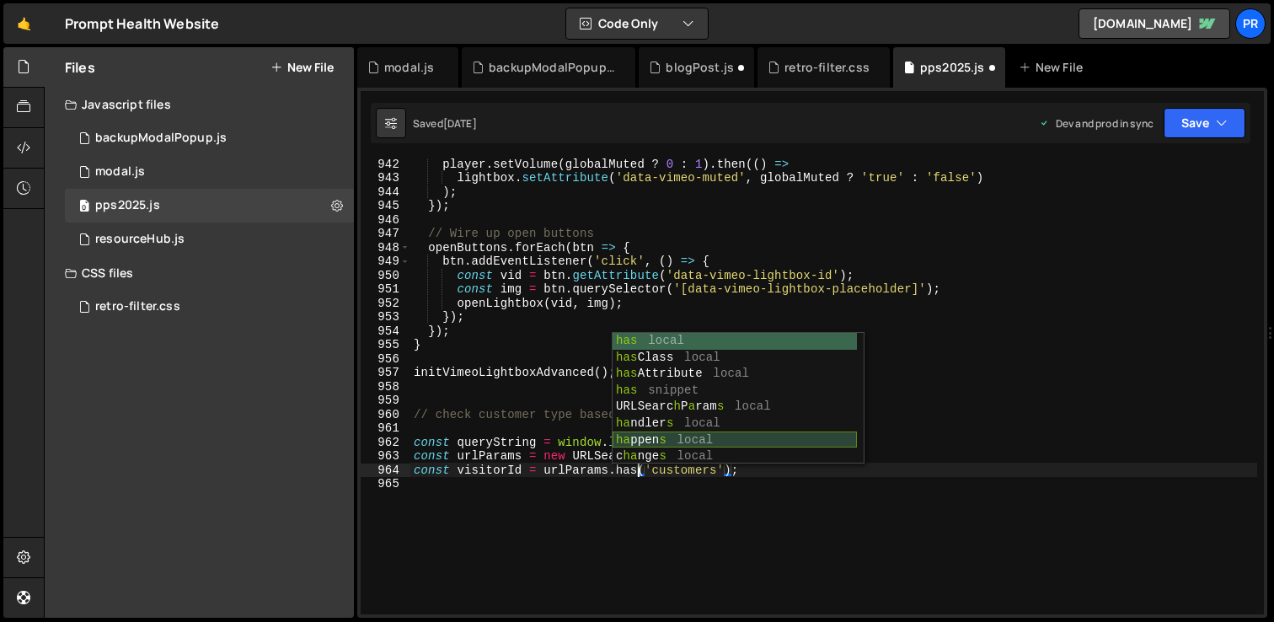 The image size is (1274, 622). I want to click on div: 960, so click(385, 415).